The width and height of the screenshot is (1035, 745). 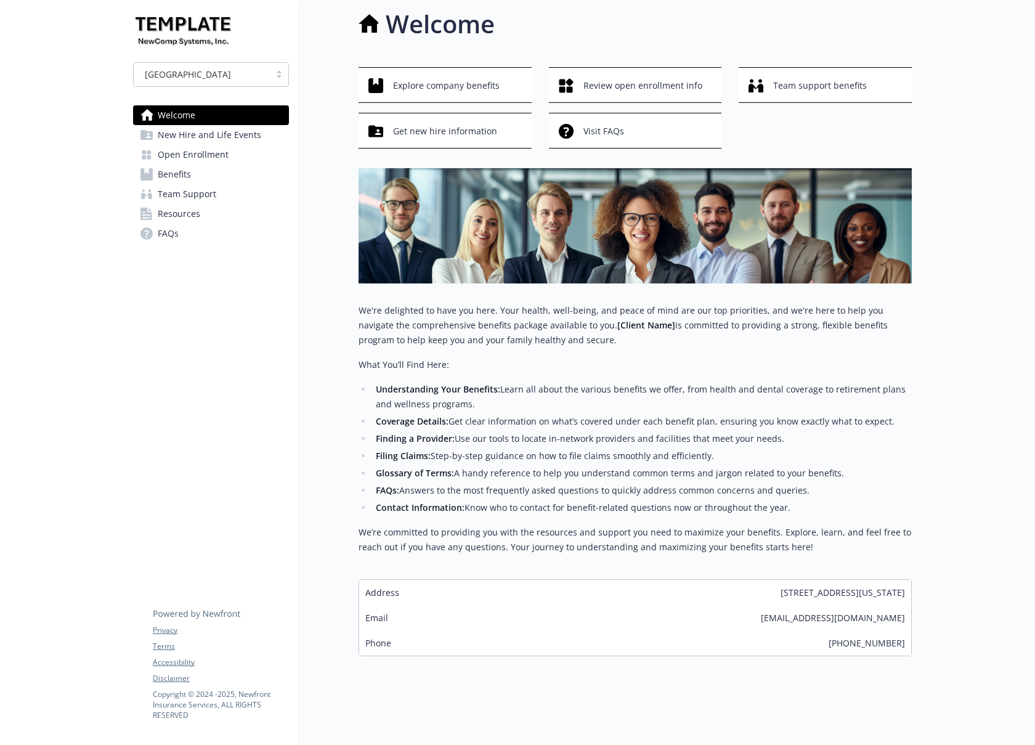 What do you see at coordinates (211, 174) in the screenshot?
I see `a: Benefits` at bounding box center [211, 174].